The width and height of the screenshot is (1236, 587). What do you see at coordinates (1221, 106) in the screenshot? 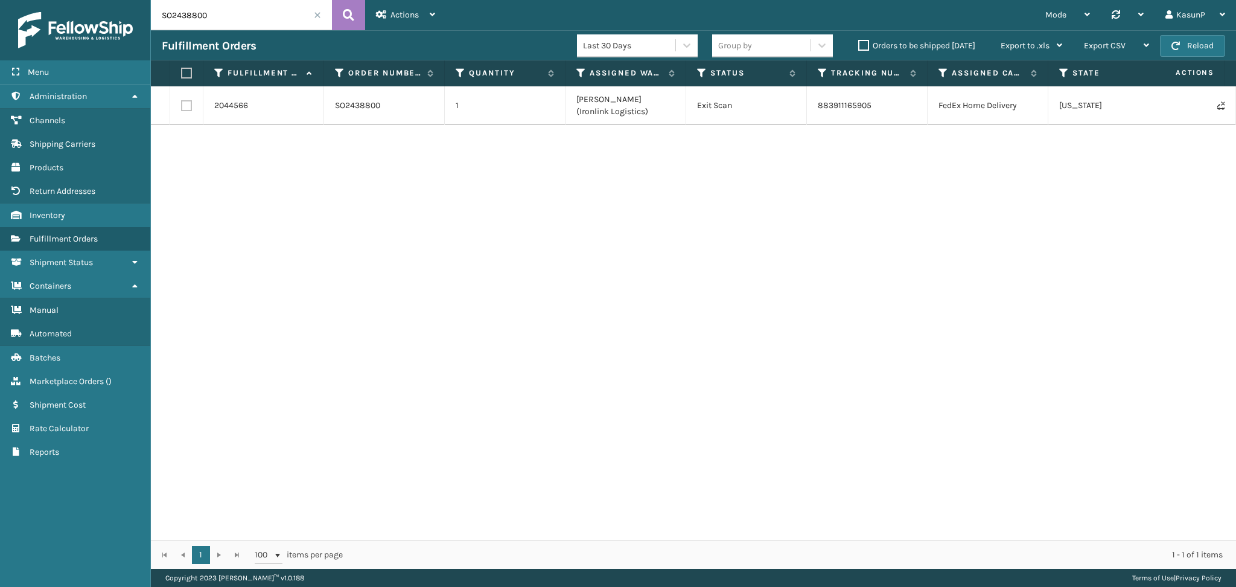
I see `i: Never Shipped` at bounding box center [1221, 106].